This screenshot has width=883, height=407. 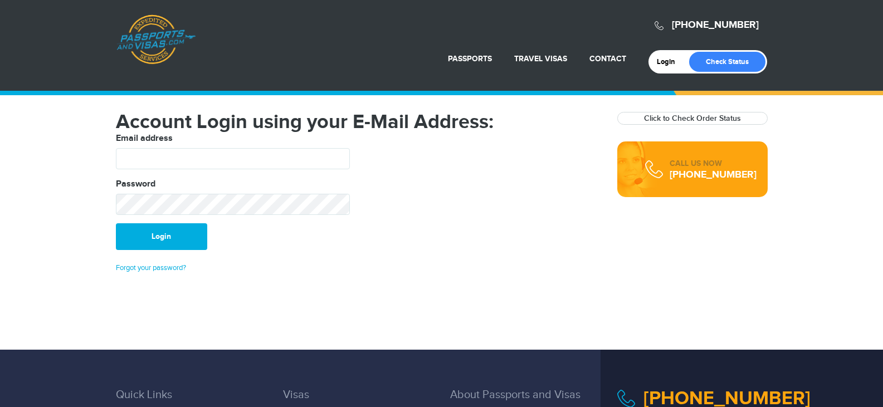 I want to click on div: CALL US NOW, so click(x=713, y=164).